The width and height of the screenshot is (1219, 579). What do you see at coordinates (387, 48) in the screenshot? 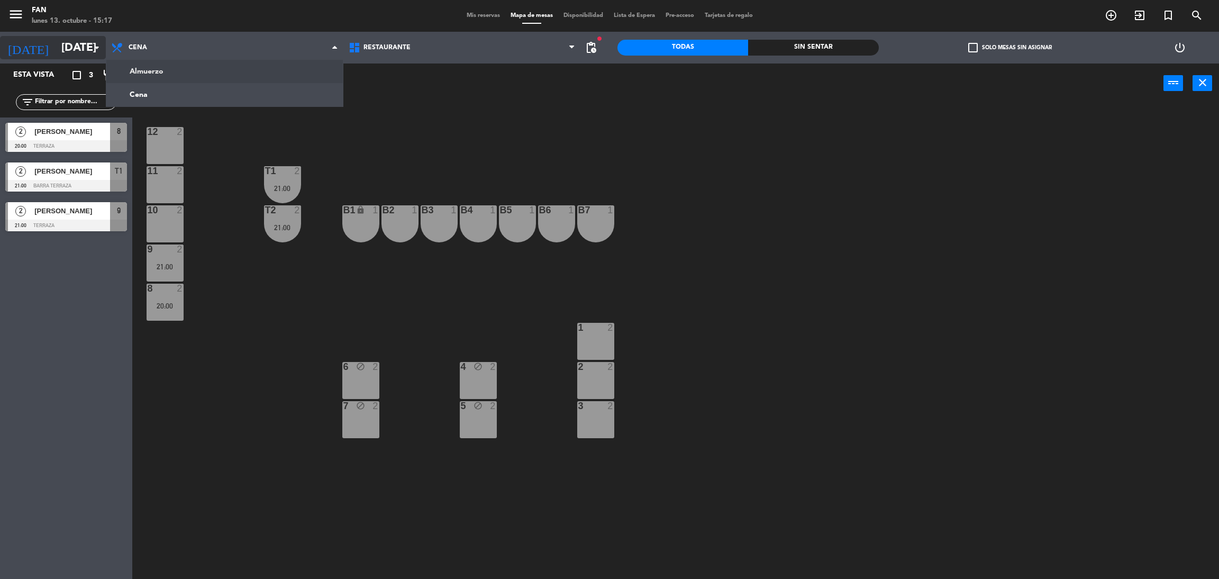
I see `span: Restaurante` at bounding box center [387, 48].